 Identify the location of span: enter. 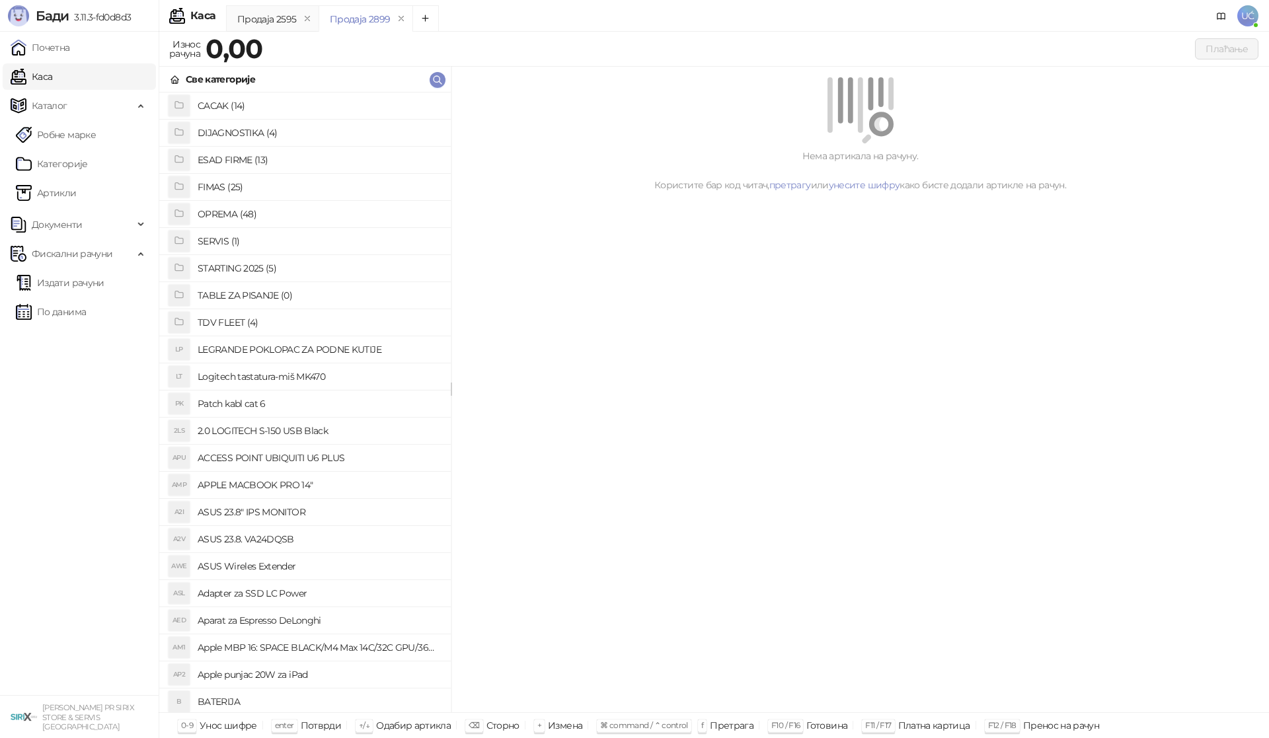
(284, 725).